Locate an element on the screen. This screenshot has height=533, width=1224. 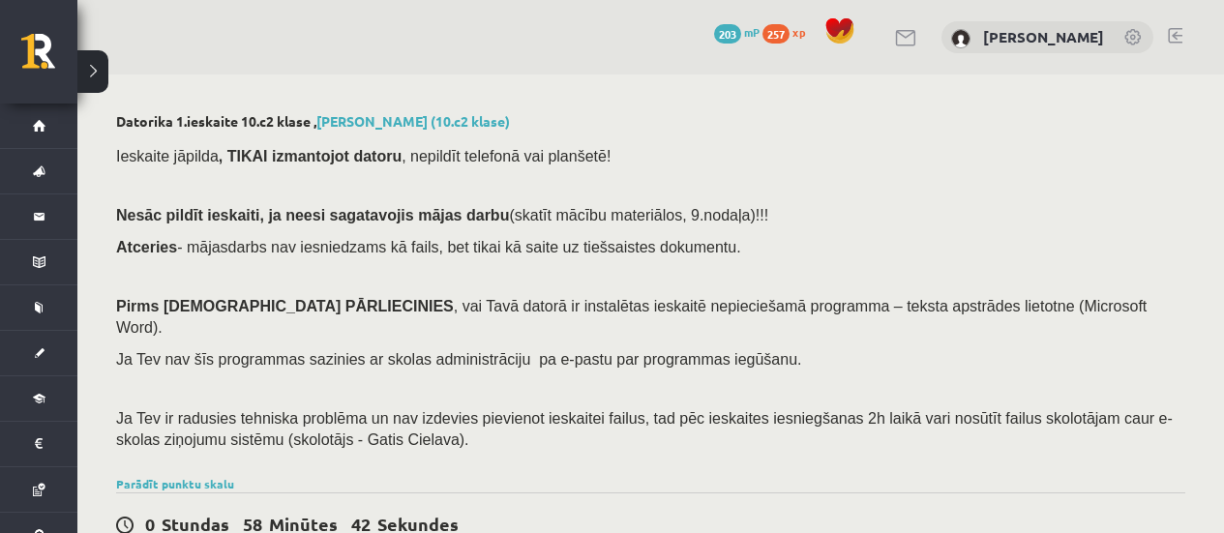
span: 257 is located at coordinates (776, 34).